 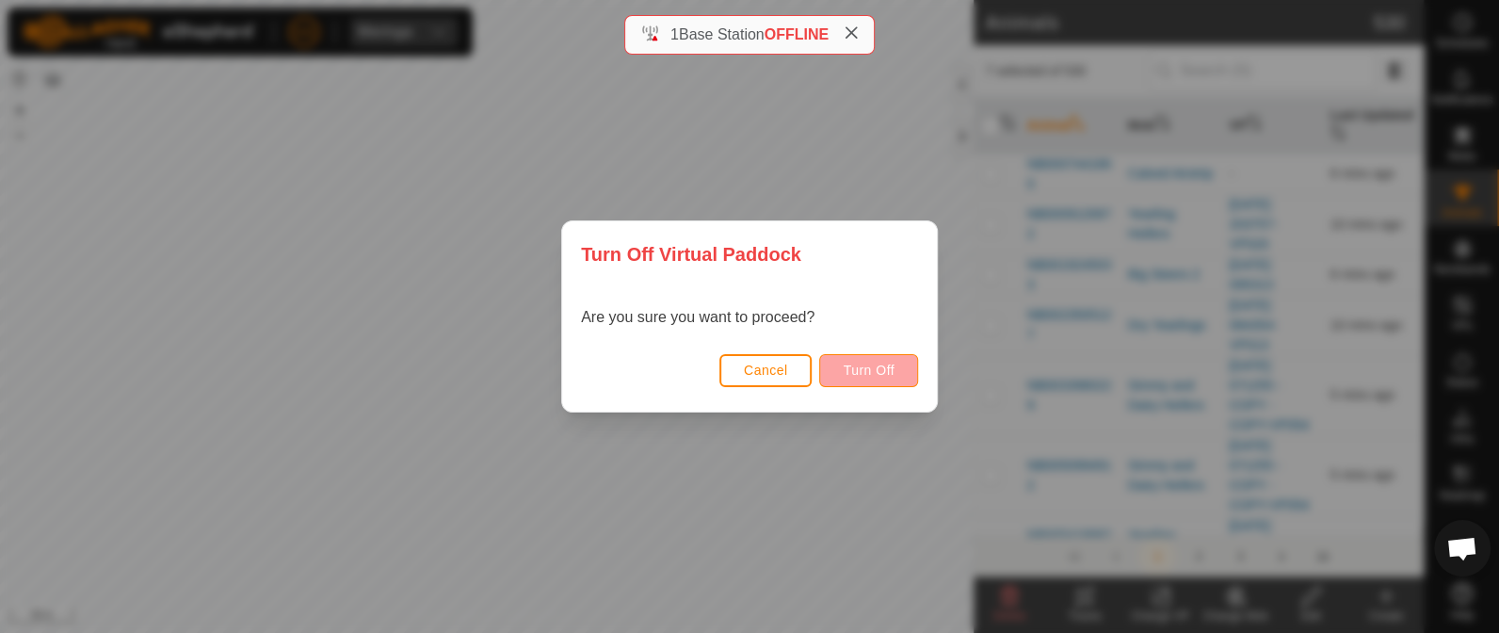 What do you see at coordinates (766, 370) in the screenshot?
I see `button: Cancel` at bounding box center [766, 370].